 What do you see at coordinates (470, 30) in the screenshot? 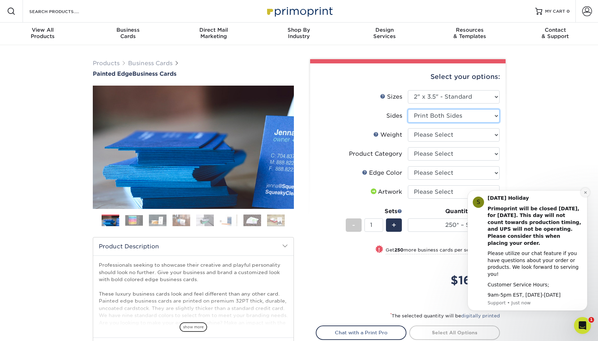
I see `span: Resources` at bounding box center [470, 30].